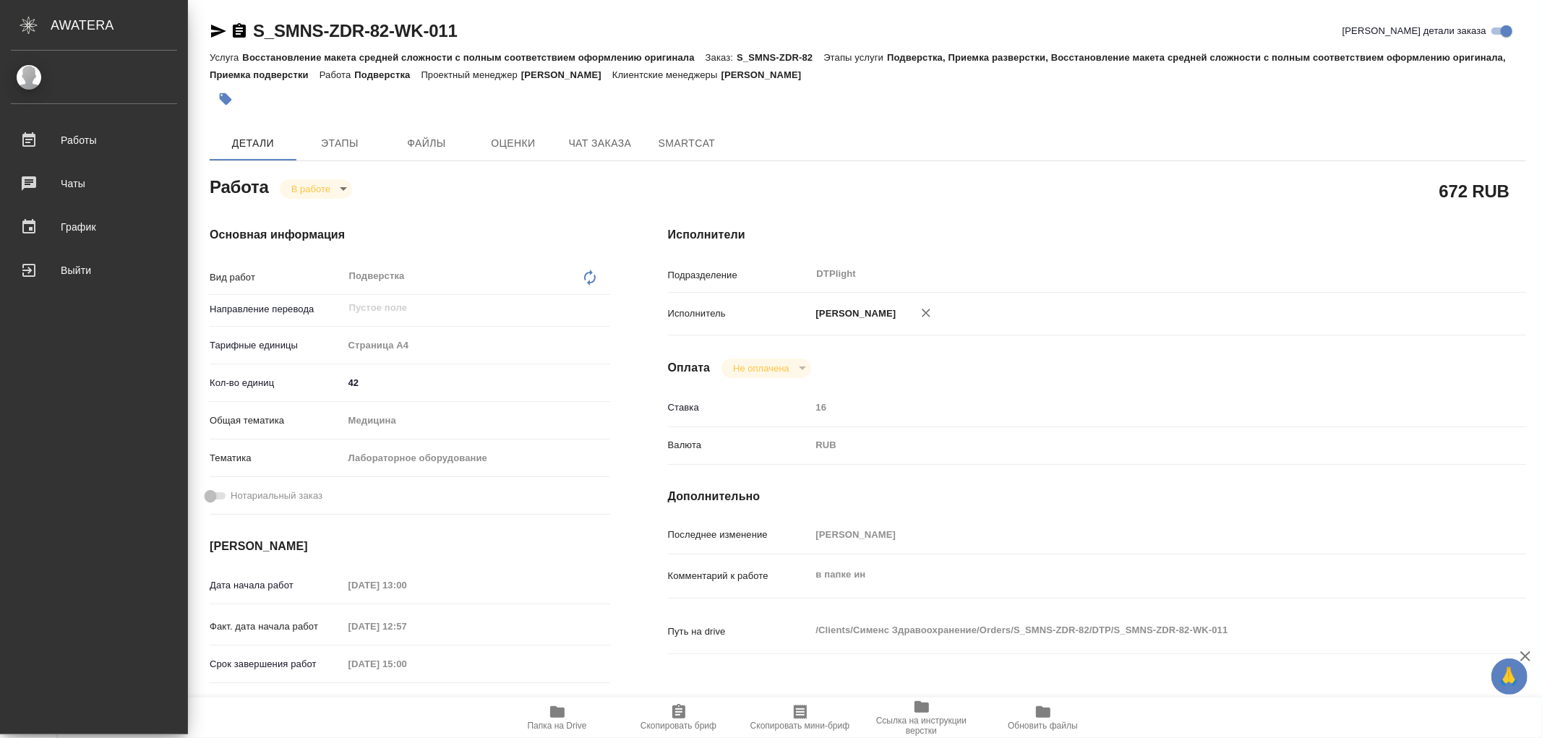 The width and height of the screenshot is (1542, 738). What do you see at coordinates (276, 664) in the screenshot?
I see `p: Срок завершения работ` at bounding box center [276, 664].